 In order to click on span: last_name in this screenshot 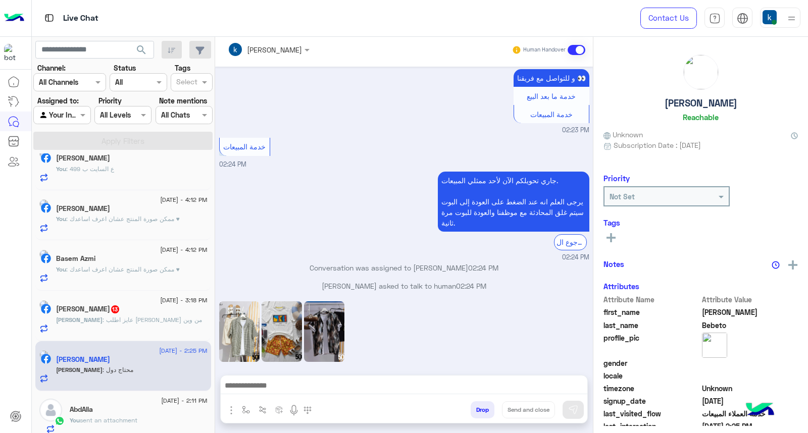, I will do `click(651, 325)`.